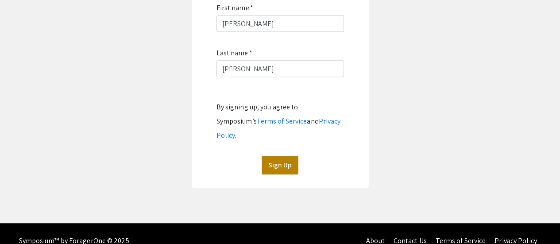 Image resolution: width=560 pixels, height=244 pixels. What do you see at coordinates (235, 8) in the screenshot?
I see `label: First name:` at bounding box center [235, 8].